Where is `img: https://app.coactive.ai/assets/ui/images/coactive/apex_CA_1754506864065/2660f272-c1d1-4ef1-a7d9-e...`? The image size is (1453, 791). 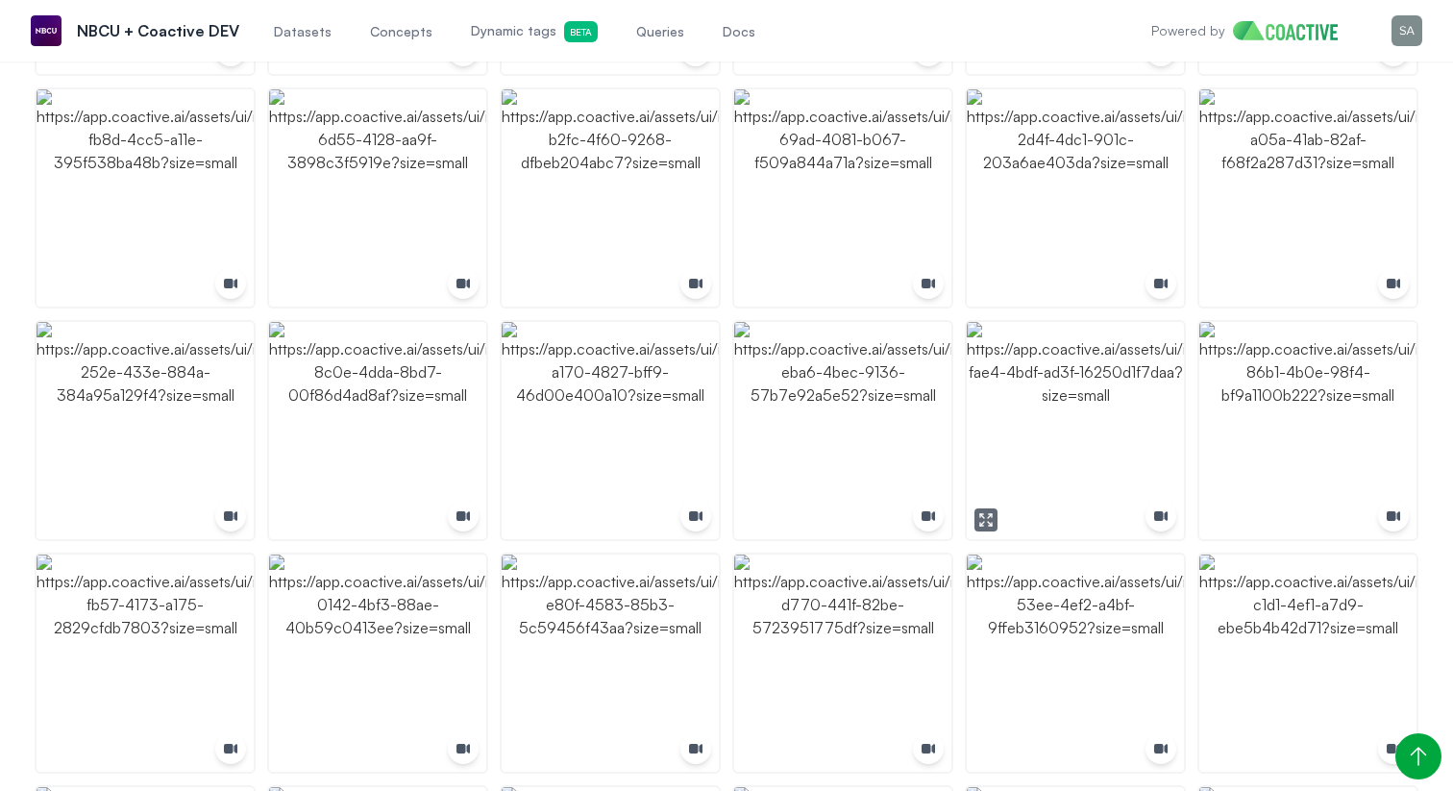
img: https://app.coactive.ai/assets/ui/images/coactive/apex_CA_1754506864065/2660f272-c1d1-4ef1-a7d9-e... is located at coordinates (1308, 663).